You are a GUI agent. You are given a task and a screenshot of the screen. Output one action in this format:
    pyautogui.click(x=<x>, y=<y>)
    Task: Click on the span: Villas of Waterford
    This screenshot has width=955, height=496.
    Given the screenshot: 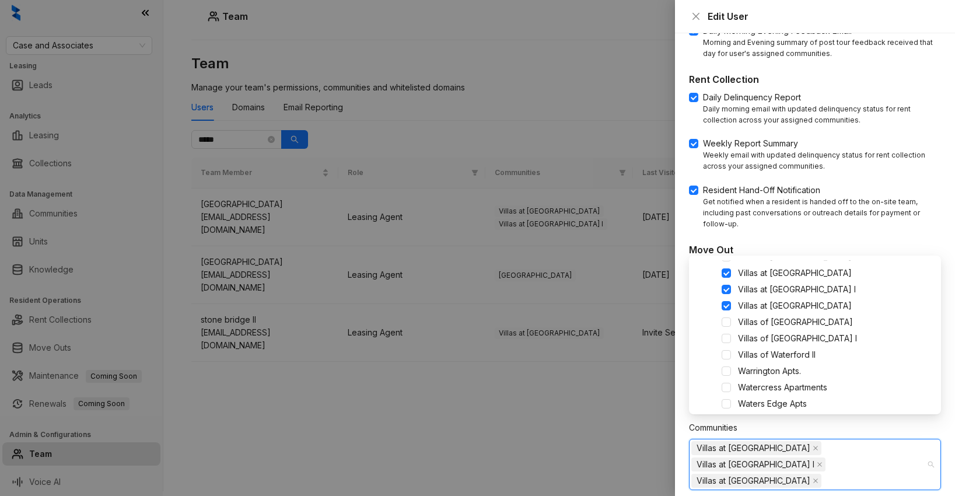 What is the action you would take?
    pyautogui.click(x=836, y=322)
    